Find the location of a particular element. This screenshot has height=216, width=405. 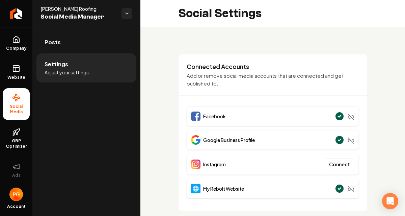

img: Patrick Griffin is located at coordinates (16, 194).